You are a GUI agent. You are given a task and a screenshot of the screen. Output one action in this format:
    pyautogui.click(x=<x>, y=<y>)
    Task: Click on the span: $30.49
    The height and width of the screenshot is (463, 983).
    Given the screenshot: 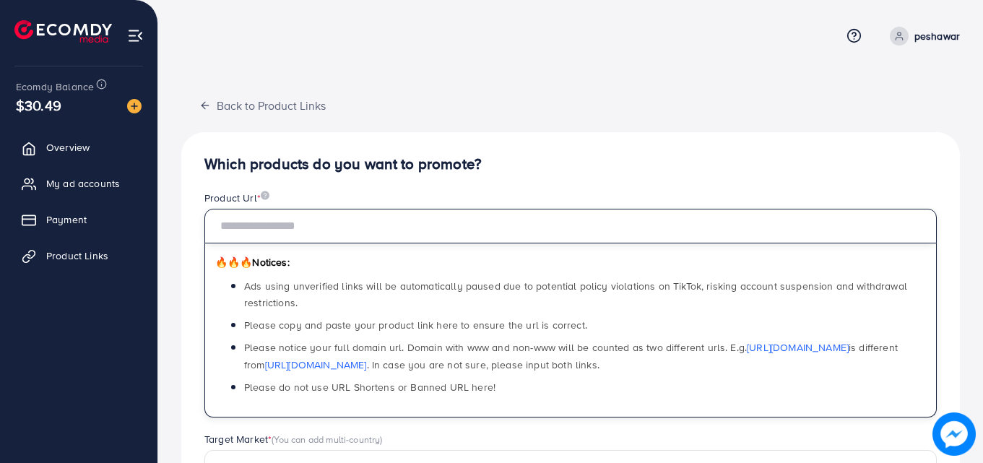 What is the action you would take?
    pyautogui.click(x=38, y=105)
    